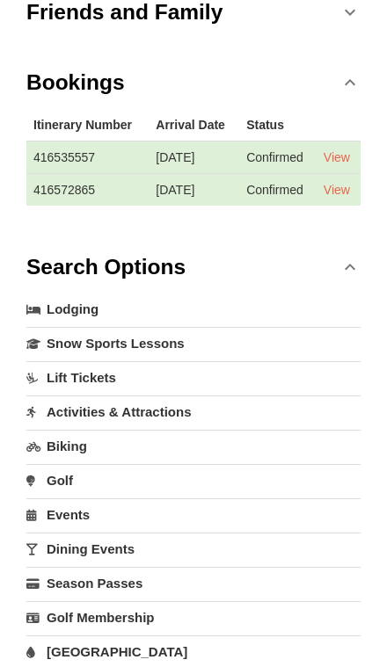 The width and height of the screenshot is (387, 667). I want to click on a: Golf Membership, so click(193, 617).